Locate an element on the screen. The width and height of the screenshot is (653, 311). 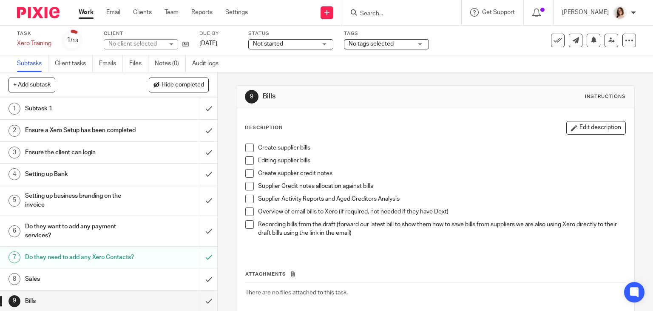
h1: Setting up business branding on the invoice is located at coordinates (80, 200).